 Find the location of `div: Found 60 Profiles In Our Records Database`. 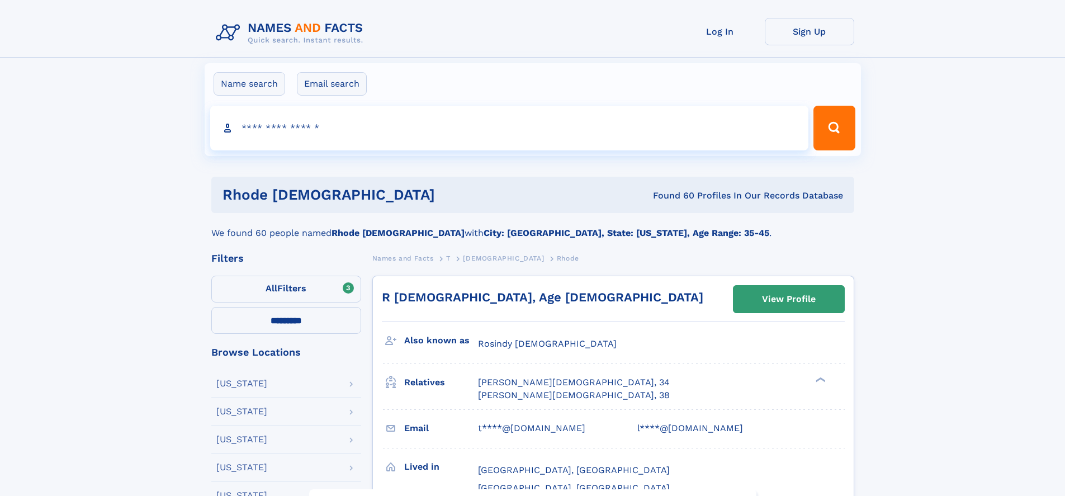

div: Found 60 Profiles In Our Records Database is located at coordinates (693, 196).